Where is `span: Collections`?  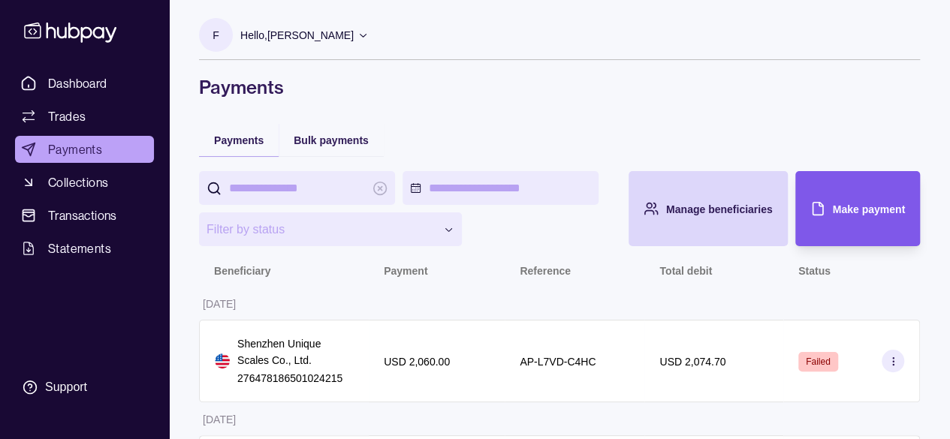 span: Collections is located at coordinates (78, 183).